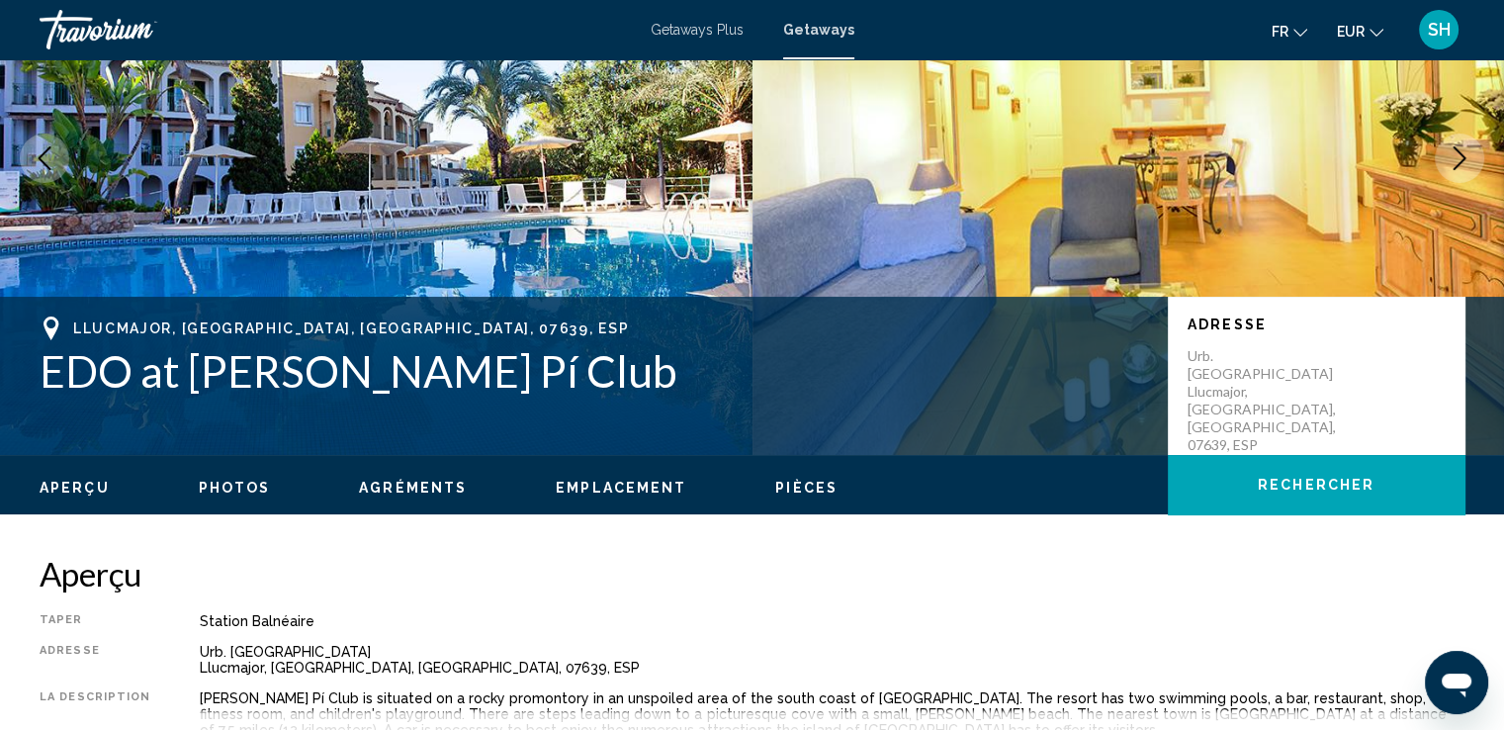  What do you see at coordinates (819, 30) in the screenshot?
I see `span: Getaways` at bounding box center [819, 30].